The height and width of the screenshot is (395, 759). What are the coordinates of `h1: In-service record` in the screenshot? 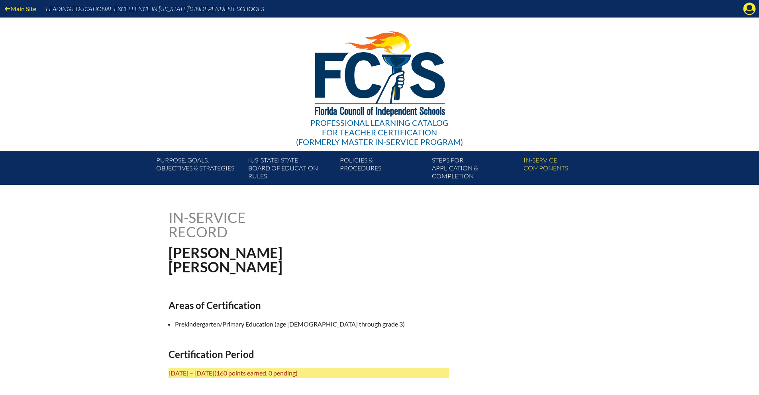 It's located at (249, 225).